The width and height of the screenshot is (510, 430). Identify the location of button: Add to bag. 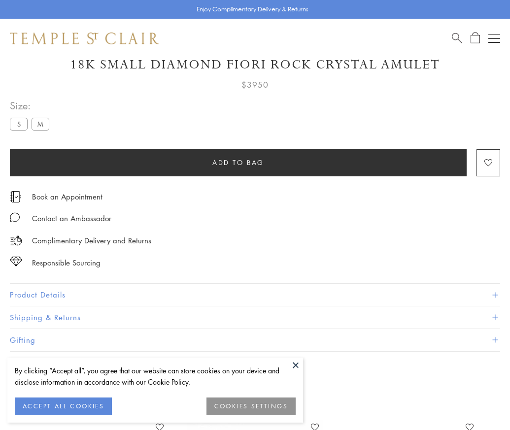
(238, 163).